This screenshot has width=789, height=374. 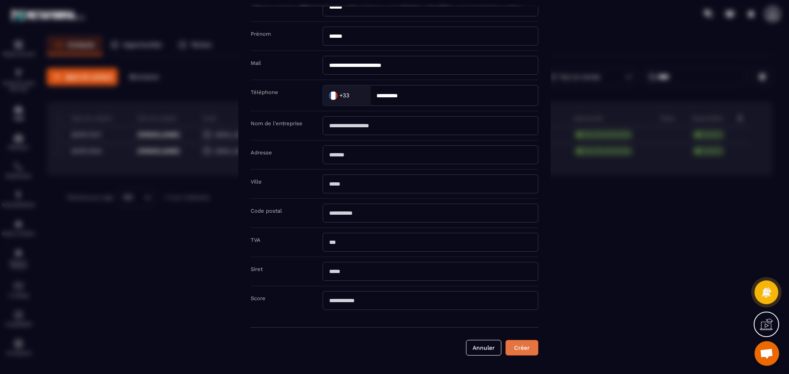 I want to click on button: Créer, so click(x=522, y=348).